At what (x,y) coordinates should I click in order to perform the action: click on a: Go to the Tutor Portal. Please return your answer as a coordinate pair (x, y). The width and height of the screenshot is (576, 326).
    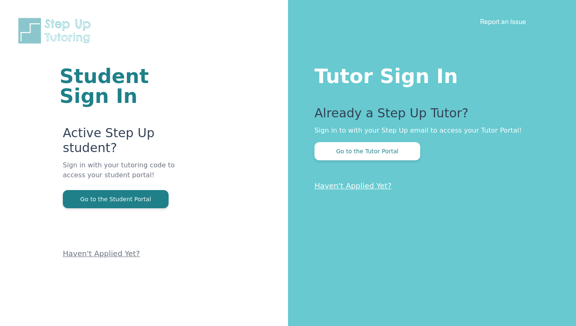
    Looking at the image, I should click on (367, 151).